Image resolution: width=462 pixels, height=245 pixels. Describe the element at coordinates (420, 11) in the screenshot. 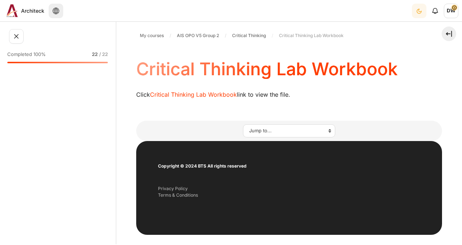

I see `button: Light Mode Dark Mode` at that location.